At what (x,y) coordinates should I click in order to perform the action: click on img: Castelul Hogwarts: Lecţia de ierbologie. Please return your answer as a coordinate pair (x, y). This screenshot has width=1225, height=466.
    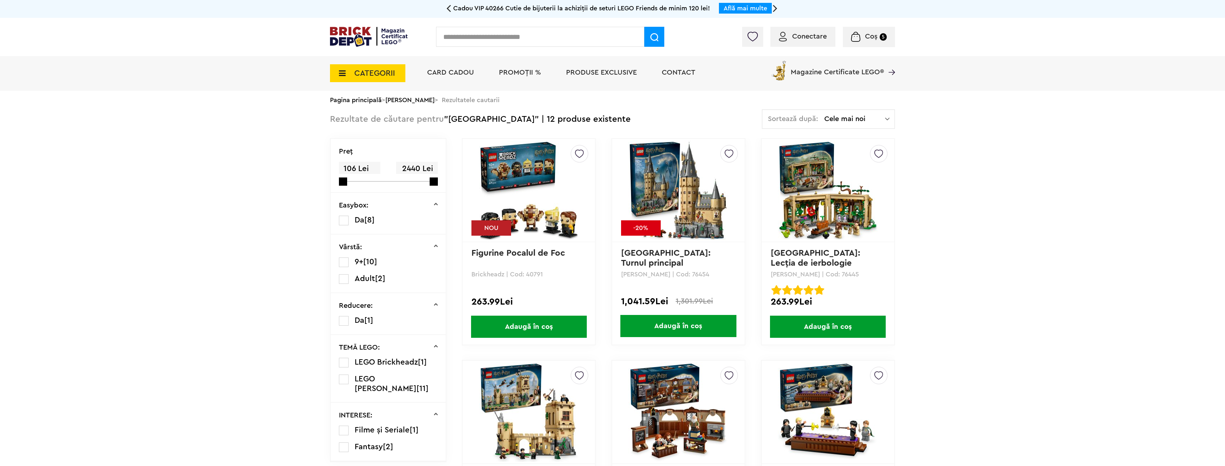
    Looking at the image, I should click on (828, 190).